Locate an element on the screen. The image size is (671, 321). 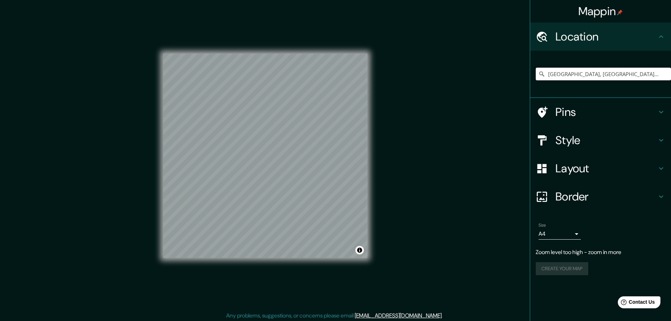
span: Contact Us is located at coordinates (33, 8).